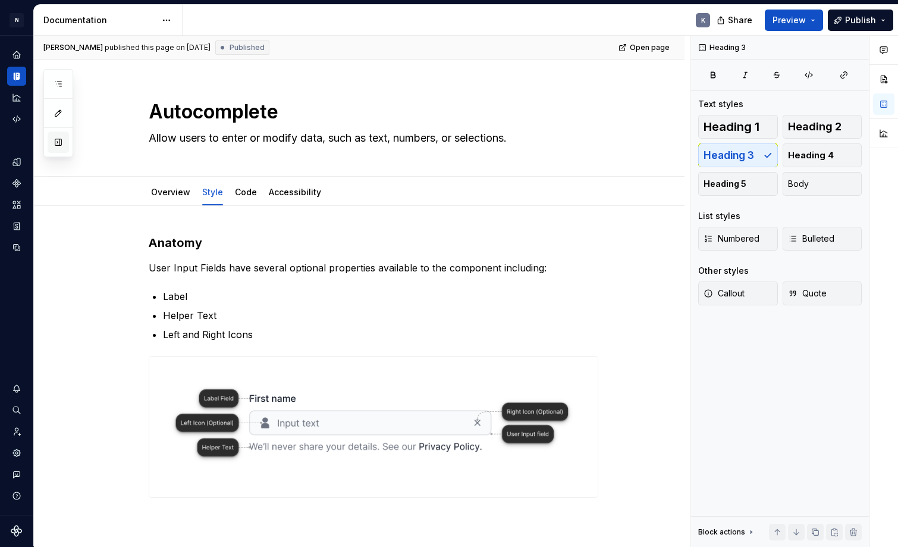 This screenshot has width=898, height=547. I want to click on textarea: Allow users to enter or modify data, such as text, numbers, or selections., so click(371, 138).